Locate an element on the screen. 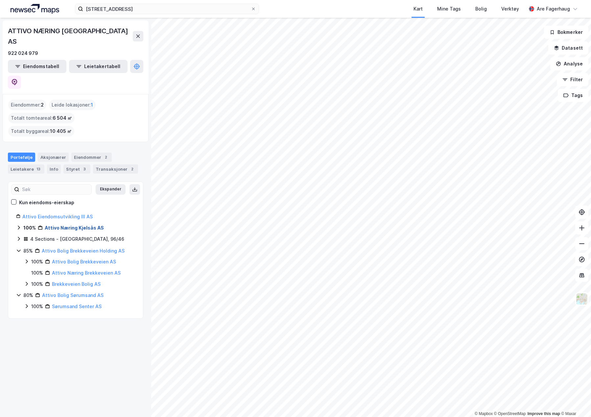  div: 922 024 979 is located at coordinates (23, 53).